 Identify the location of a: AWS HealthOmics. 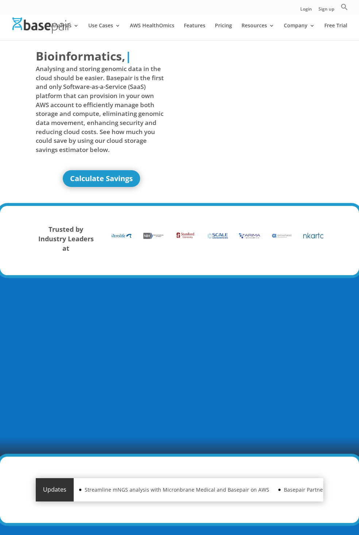
(152, 31).